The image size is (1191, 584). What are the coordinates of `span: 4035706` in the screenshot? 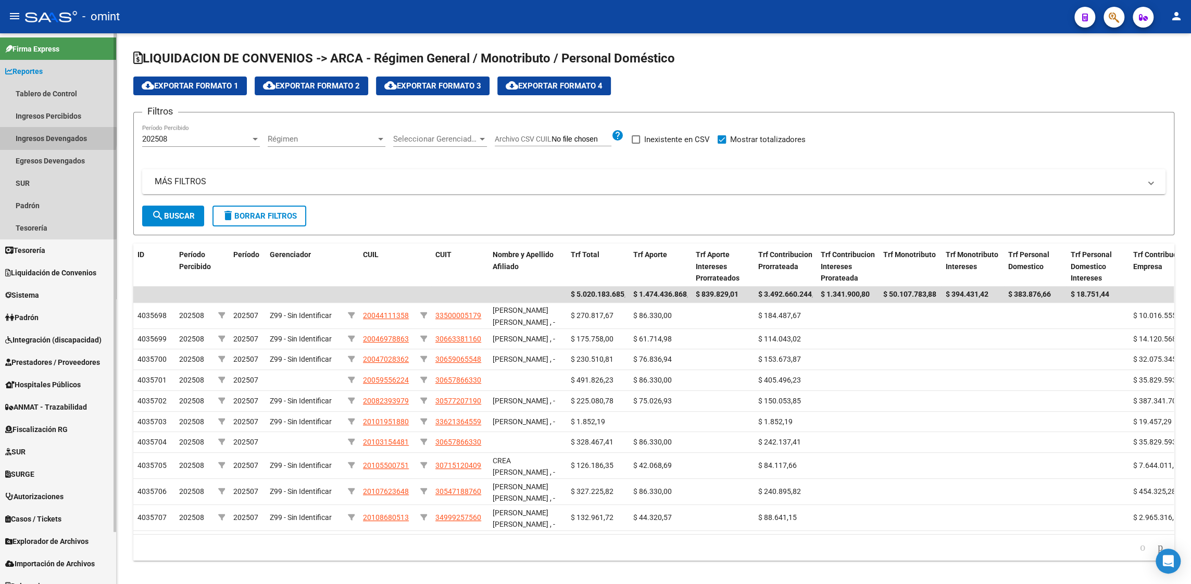 It's located at (152, 491).